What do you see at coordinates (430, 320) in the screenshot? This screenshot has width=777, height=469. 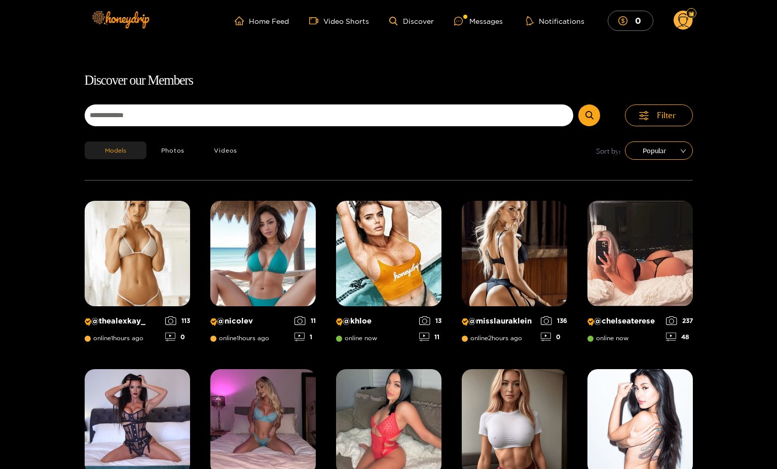 I see `div: 13` at bounding box center [430, 320].